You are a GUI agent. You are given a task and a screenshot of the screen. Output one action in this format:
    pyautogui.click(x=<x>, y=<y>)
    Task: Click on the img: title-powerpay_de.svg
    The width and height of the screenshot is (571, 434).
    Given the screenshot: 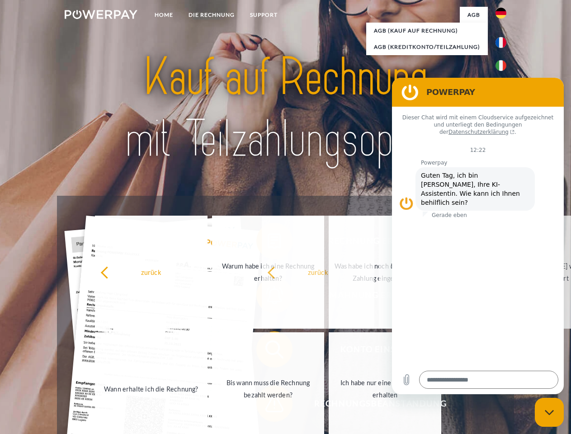 What is the action you would take?
    pyautogui.click(x=285, y=108)
    